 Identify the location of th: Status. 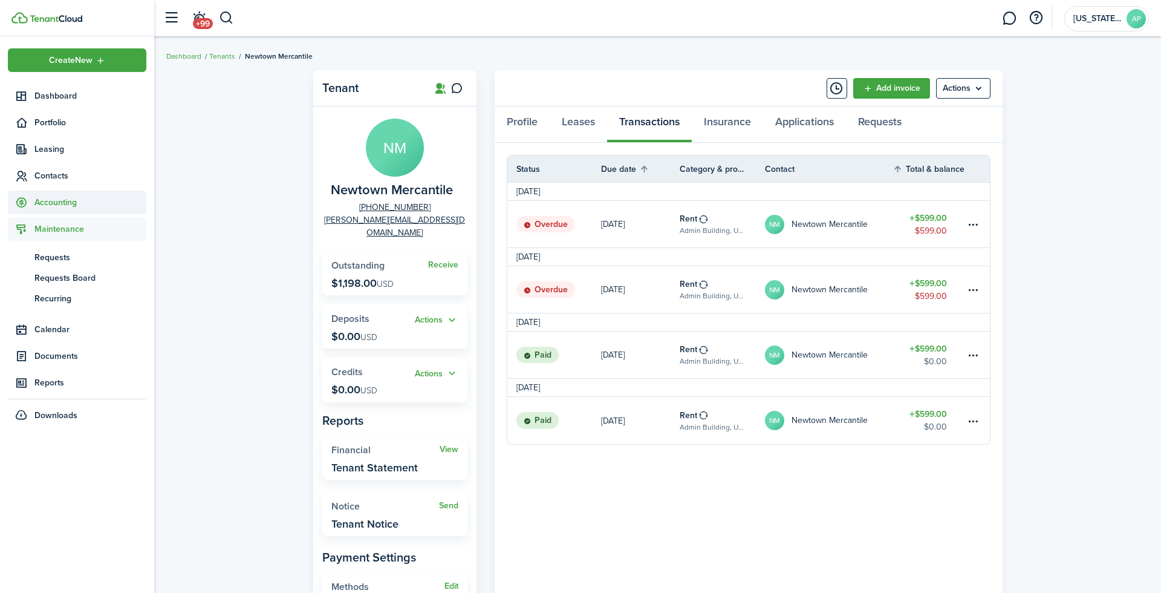
(554, 169).